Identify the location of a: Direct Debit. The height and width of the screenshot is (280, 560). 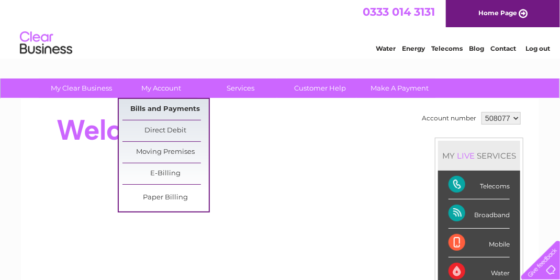
(165, 131).